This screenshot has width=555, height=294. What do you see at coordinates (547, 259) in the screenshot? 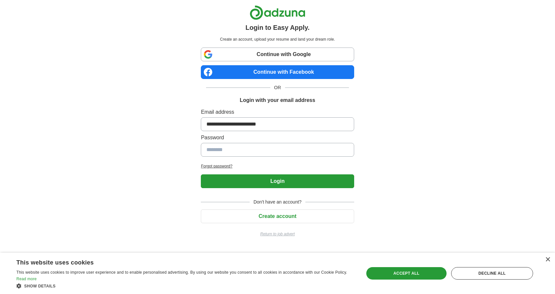
I see `div: Close` at bounding box center [547, 259].